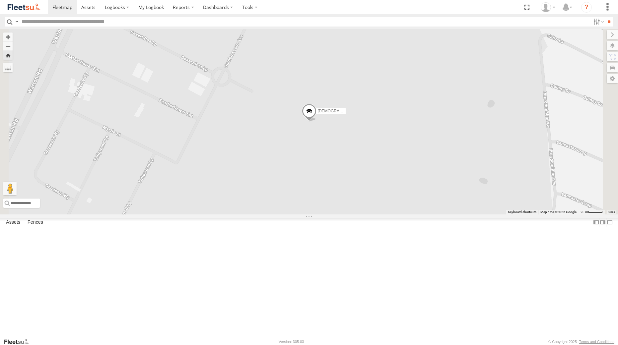 The height and width of the screenshot is (345, 618). Describe the element at coordinates (596, 223) in the screenshot. I see `label: Dock Summary Table to the Left` at that location.